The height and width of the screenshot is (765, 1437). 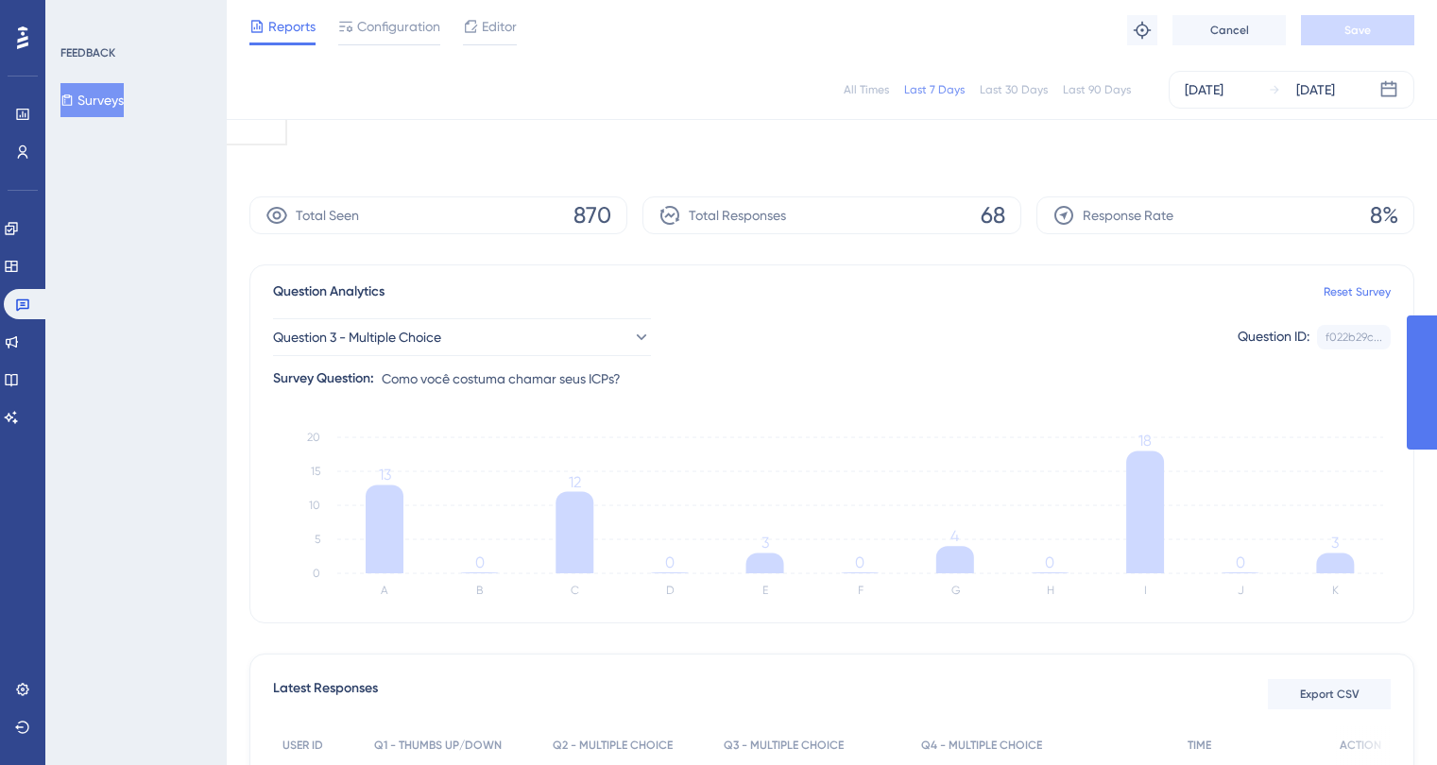 What do you see at coordinates (384, 474) in the screenshot?
I see `tspan: 13` at bounding box center [384, 474].